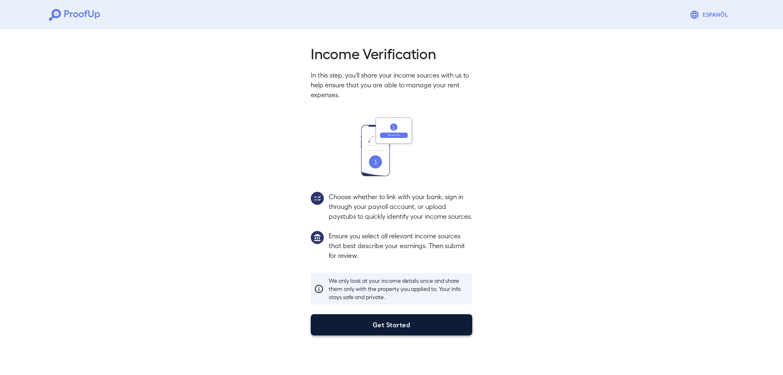 The image size is (783, 375). Describe the element at coordinates (400, 206) in the screenshot. I see `p: Choose whether to link with your bank, sign in through your payroll account, or upload paystubs t...` at that location.